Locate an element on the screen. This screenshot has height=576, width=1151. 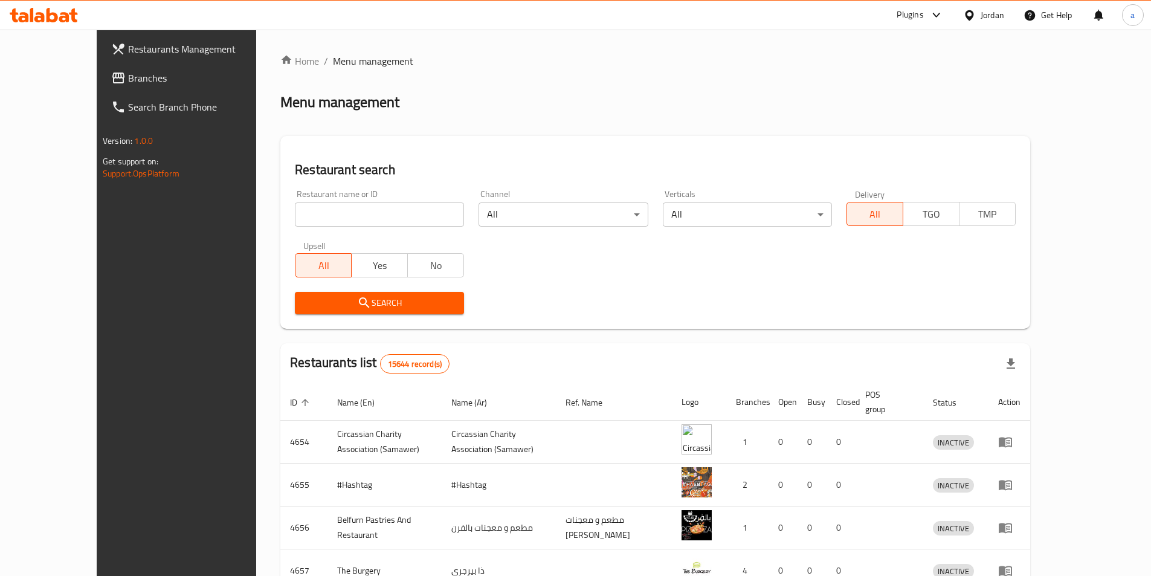
td: Belfurn Pastries And Restaurant is located at coordinates (384, 528).